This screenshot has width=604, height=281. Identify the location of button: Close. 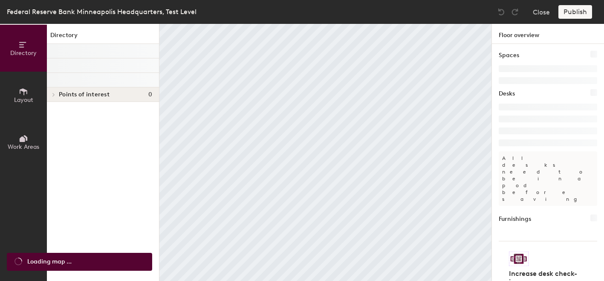
(541, 12).